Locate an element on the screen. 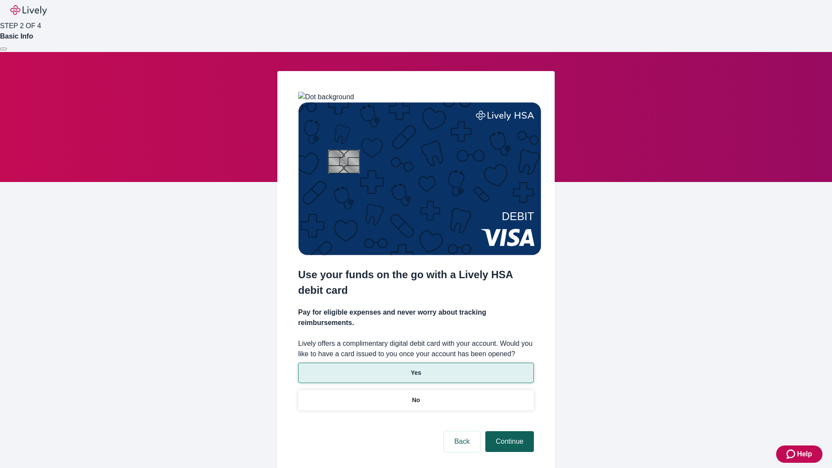 This screenshot has width=832, height=468. button: Back is located at coordinates (462, 442).